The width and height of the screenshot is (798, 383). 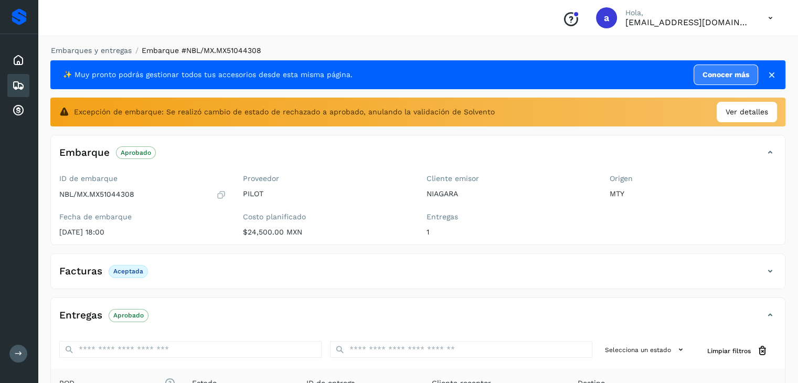 What do you see at coordinates (284, 112) in the screenshot?
I see `span: Excepción de embarque: Se realizó cambio de estado de rechazado a aprobado, anulando la validació...` at bounding box center [284, 112].